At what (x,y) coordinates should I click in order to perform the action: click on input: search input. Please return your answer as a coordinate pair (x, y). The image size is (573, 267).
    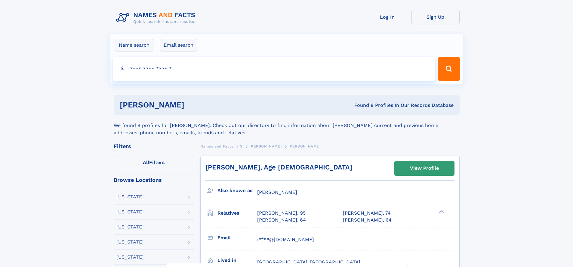
    Looking at the image, I should click on (274, 69).